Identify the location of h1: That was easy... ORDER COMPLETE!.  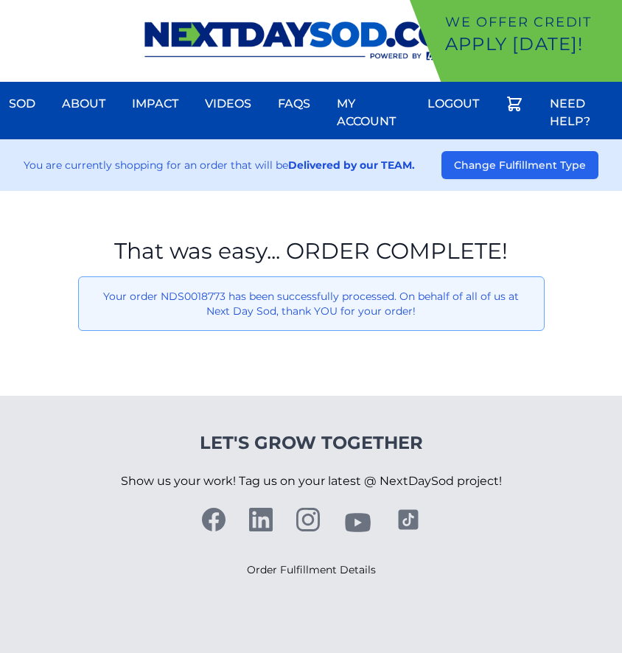
(311, 251).